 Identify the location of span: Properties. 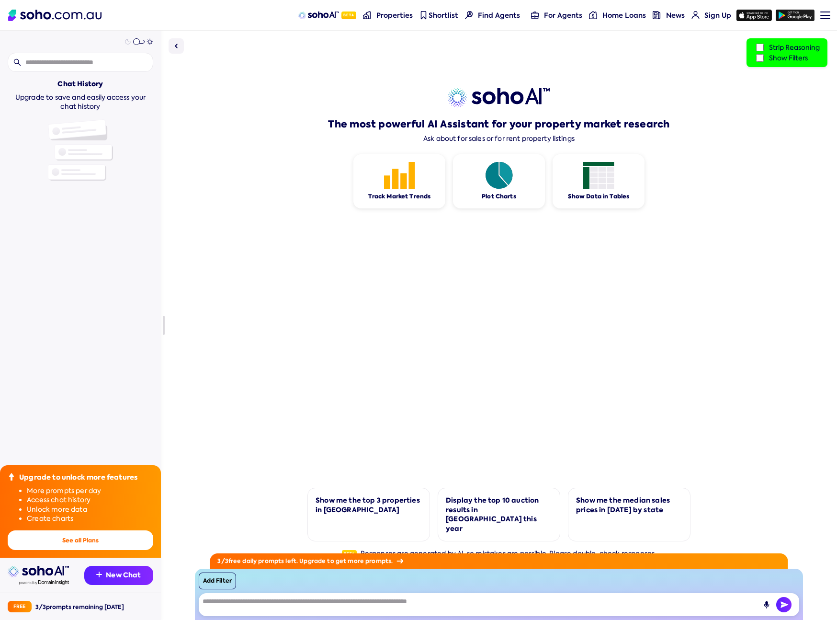
(395, 15).